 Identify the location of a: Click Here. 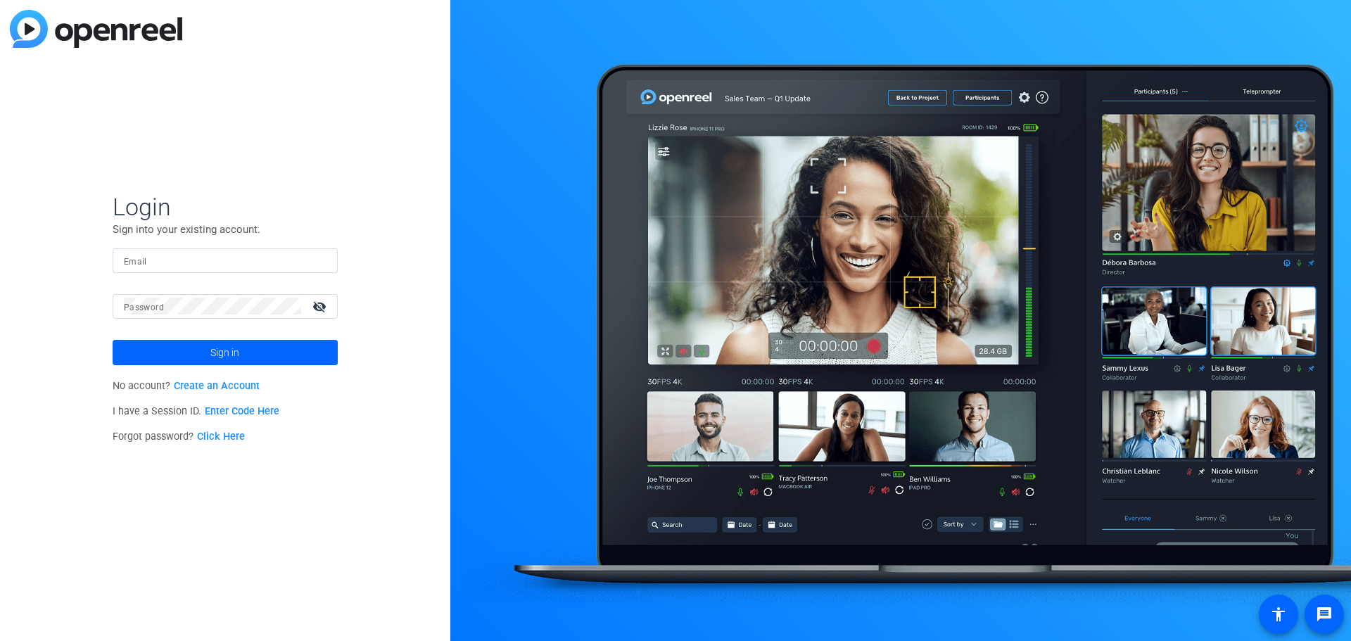
(221, 436).